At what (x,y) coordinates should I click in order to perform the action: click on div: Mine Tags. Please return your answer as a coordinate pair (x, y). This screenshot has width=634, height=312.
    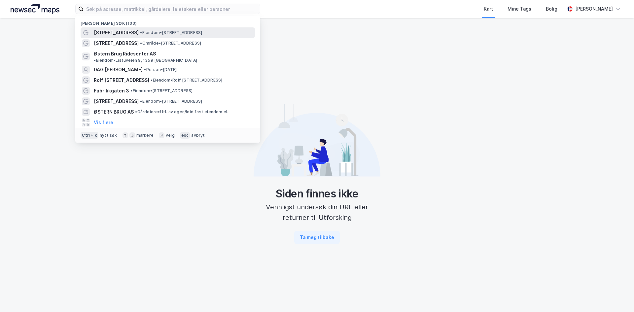
    Looking at the image, I should click on (520, 9).